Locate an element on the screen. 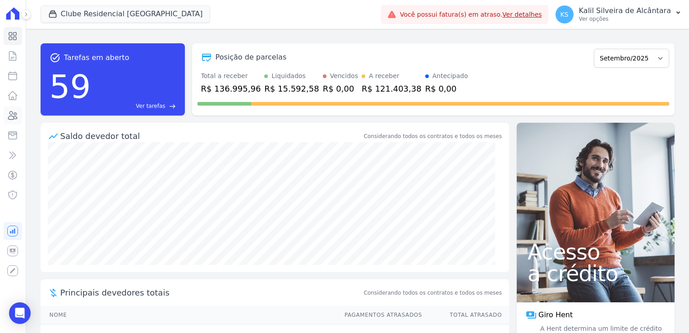  div: Vencidos is located at coordinates (344, 76).